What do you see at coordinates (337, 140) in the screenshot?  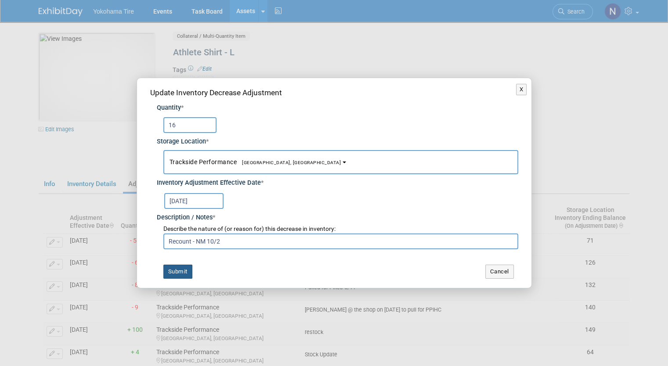 I see `div: Storage Location` at bounding box center [337, 140].